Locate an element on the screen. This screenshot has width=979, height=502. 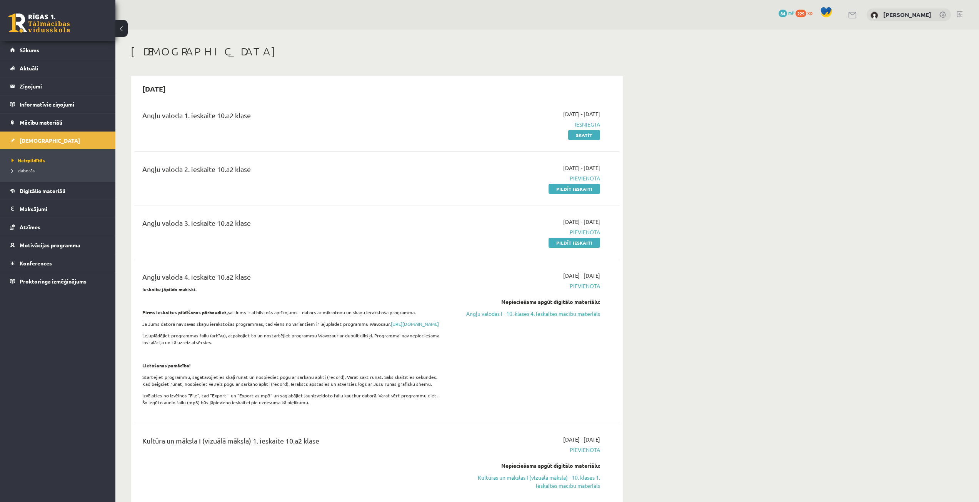
a: Informatīvie ziņojumi is located at coordinates (58, 104).